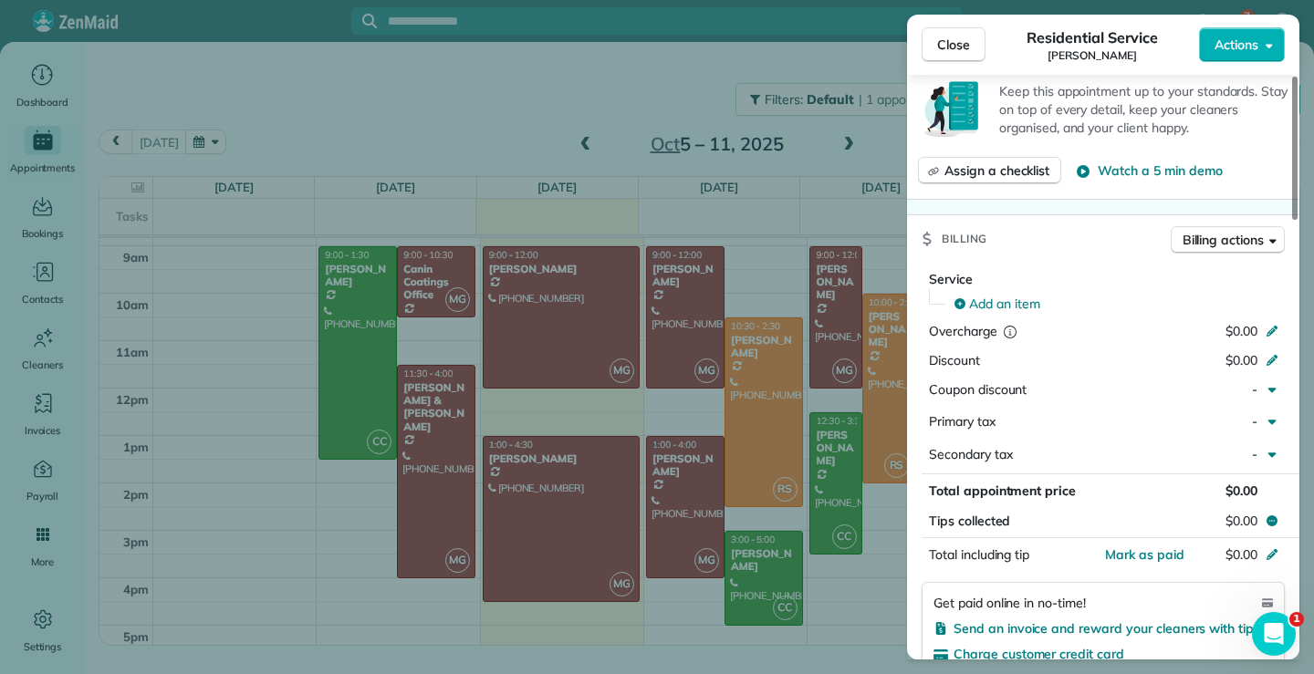 The image size is (1314, 674). Describe the element at coordinates (1144, 555) in the screenshot. I see `button: Mark as paid` at that location.